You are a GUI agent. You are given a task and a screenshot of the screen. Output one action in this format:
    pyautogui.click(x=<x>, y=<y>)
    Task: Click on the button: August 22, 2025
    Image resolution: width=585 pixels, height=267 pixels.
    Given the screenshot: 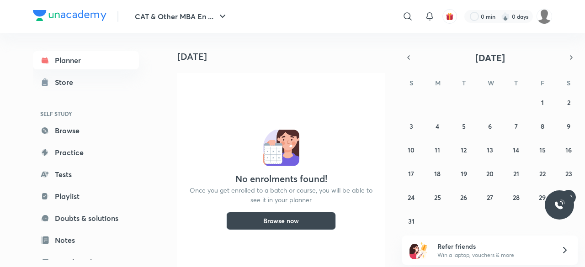 What is the action you would take?
    pyautogui.click(x=543, y=174)
    